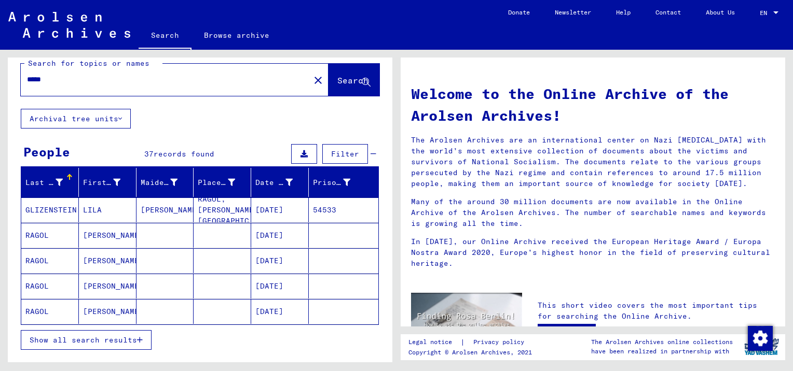  Describe the element at coordinates (761, 347) in the screenshot. I see `img: yv_logo.png` at that location.